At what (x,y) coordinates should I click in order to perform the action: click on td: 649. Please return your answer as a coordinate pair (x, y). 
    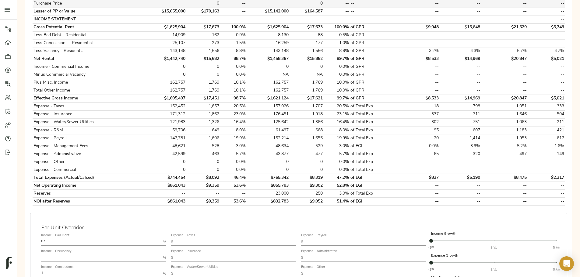
    Looking at the image, I should click on (203, 131).